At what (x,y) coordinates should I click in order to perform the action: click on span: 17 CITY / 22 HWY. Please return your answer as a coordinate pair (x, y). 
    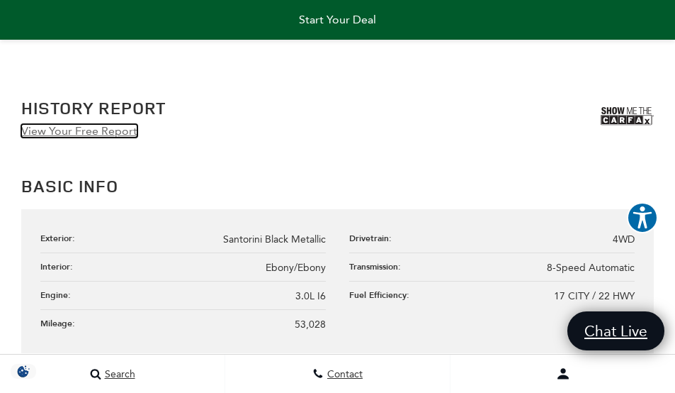
    Looking at the image, I should click on (595, 296).